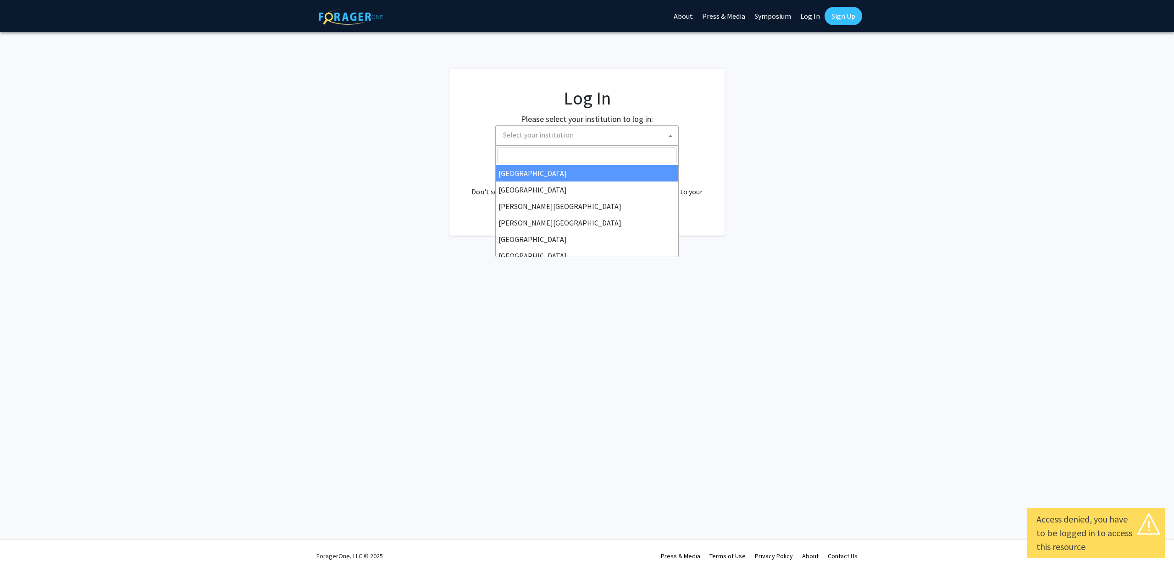 Image resolution: width=1174 pixels, height=572 pixels. Describe the element at coordinates (774, 556) in the screenshot. I see `a: Privacy Policy` at that location.